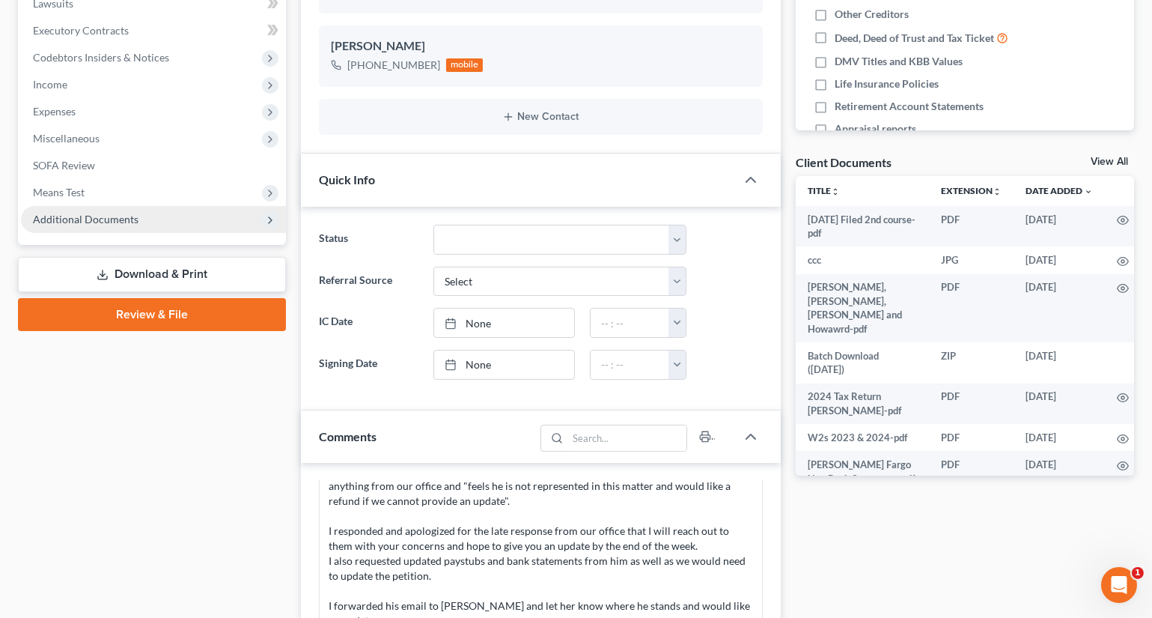 The image size is (1152, 618). What do you see at coordinates (863, 437) in the screenshot?
I see `td: W2s 2023 & 2024-pdf` at bounding box center [863, 437].